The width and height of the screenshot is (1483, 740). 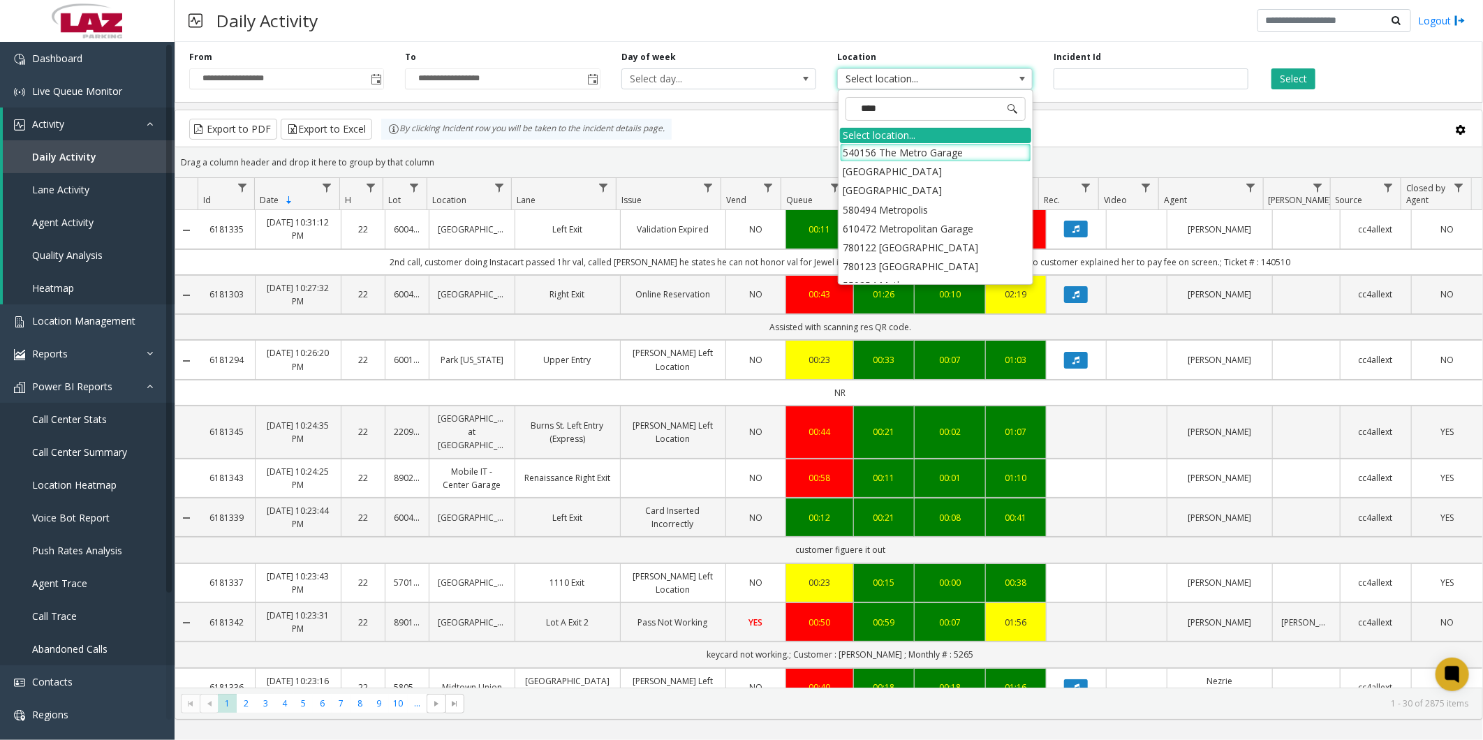 I want to click on a: 600158, so click(x=407, y=360).